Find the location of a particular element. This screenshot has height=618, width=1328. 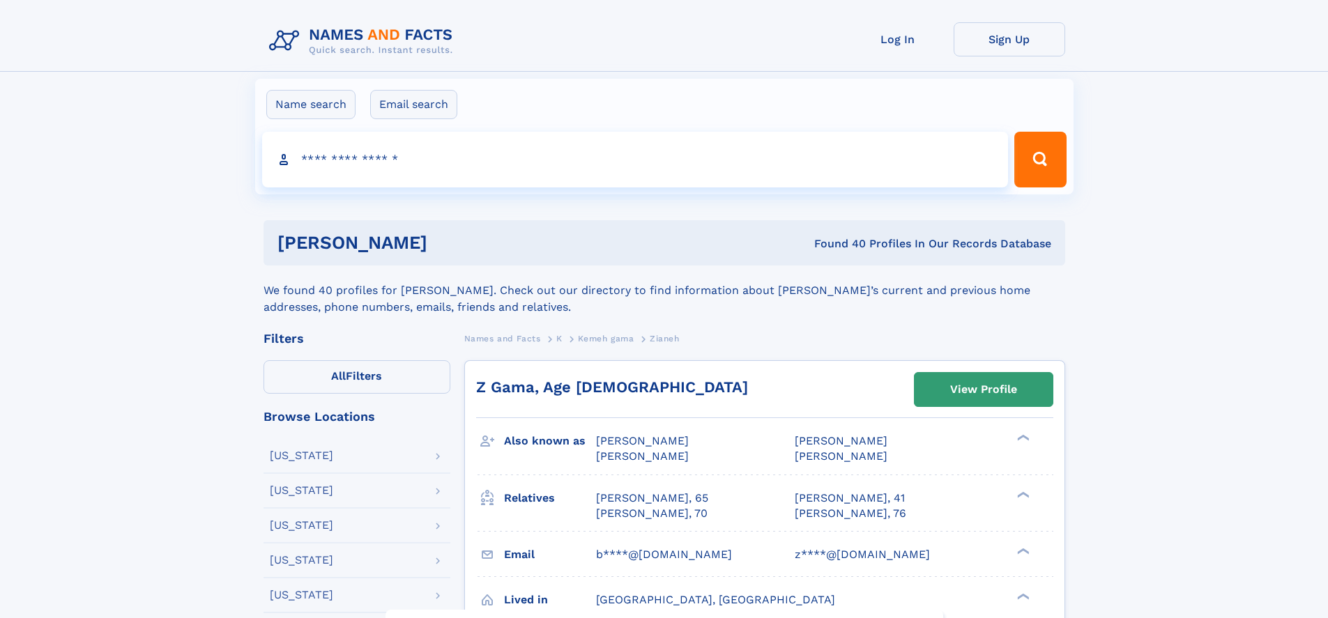

label: Filters is located at coordinates (357, 377).